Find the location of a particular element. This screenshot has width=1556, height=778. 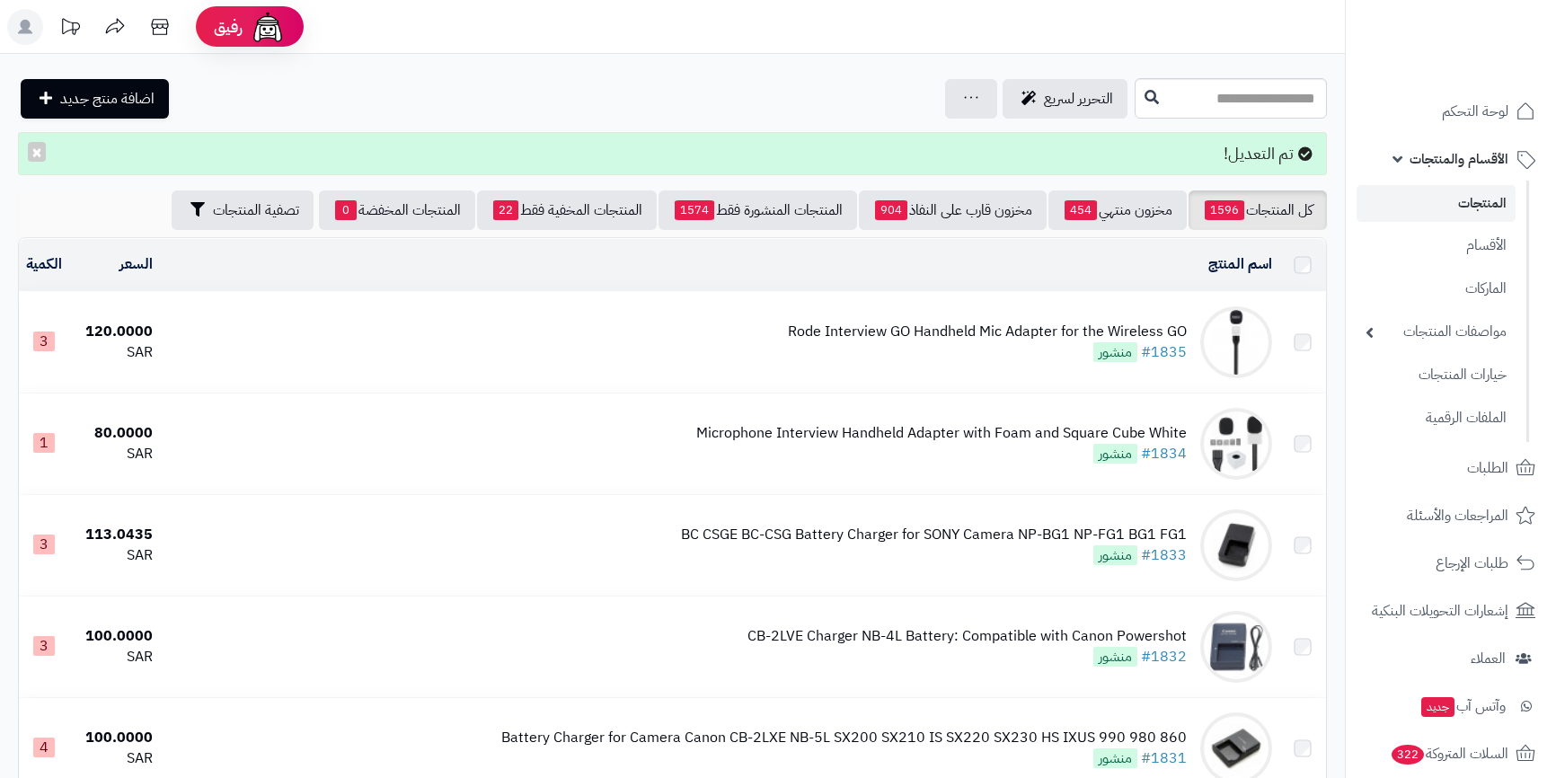

span: وآتس آب is located at coordinates (1463, 706).